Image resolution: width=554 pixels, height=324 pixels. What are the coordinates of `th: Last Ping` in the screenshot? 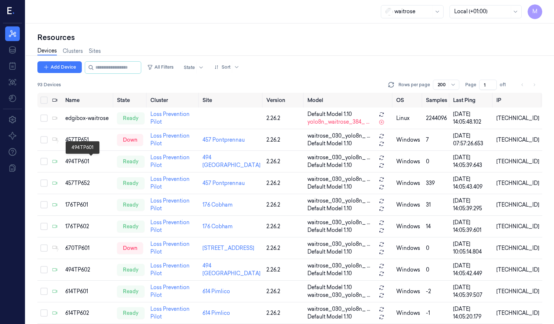 It's located at (472, 100).